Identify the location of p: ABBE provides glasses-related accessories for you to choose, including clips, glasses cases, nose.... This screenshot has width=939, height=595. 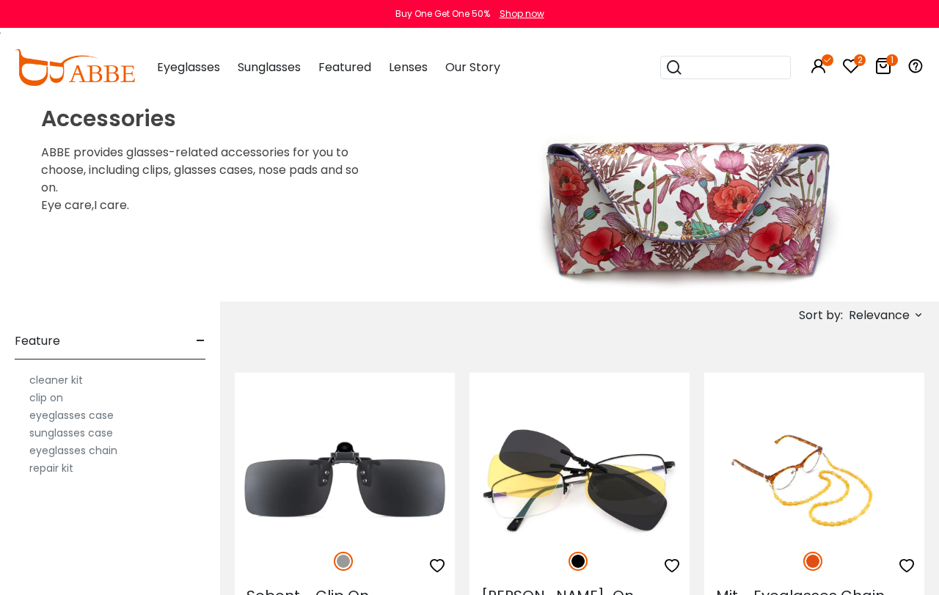
(205, 179).